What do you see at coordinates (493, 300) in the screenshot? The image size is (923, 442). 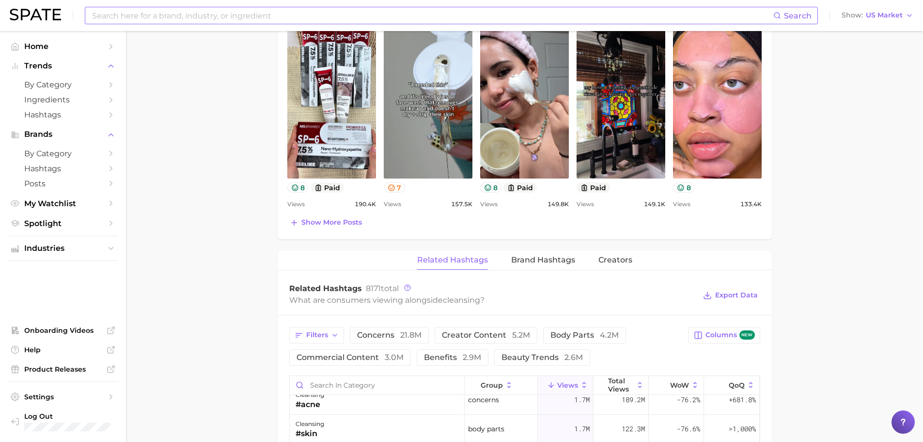 I see `div: What are consumers viewing alongside ?` at bounding box center [493, 300].